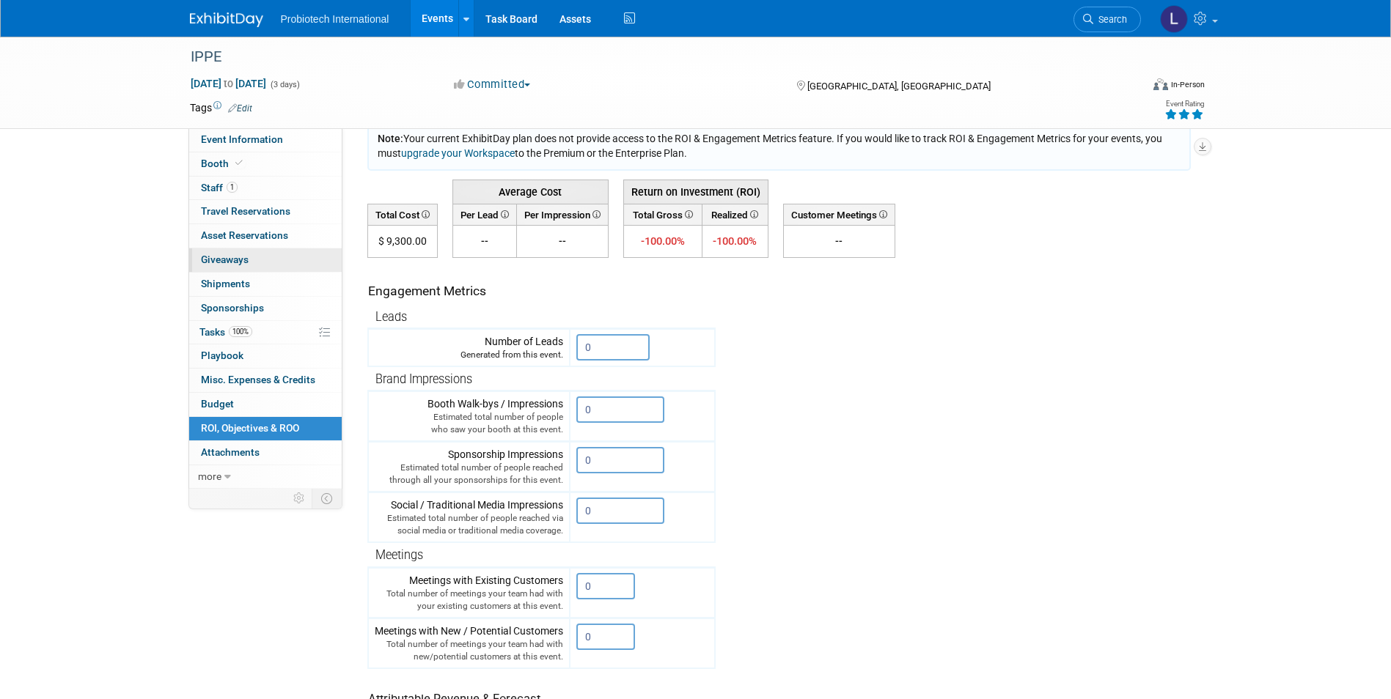 The width and height of the screenshot is (1391, 699). What do you see at coordinates (240, 331) in the screenshot?
I see `span: 100%` at bounding box center [240, 331].